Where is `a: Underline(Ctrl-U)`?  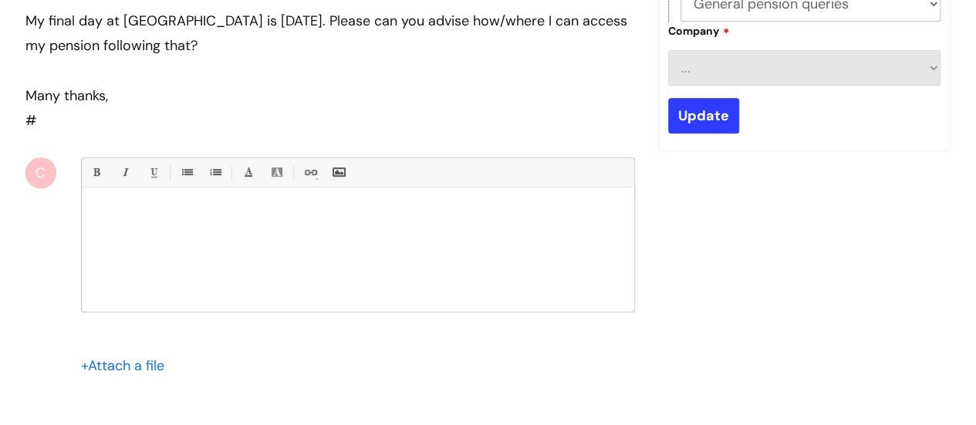
a: Underline(Ctrl-U) is located at coordinates (153, 172).